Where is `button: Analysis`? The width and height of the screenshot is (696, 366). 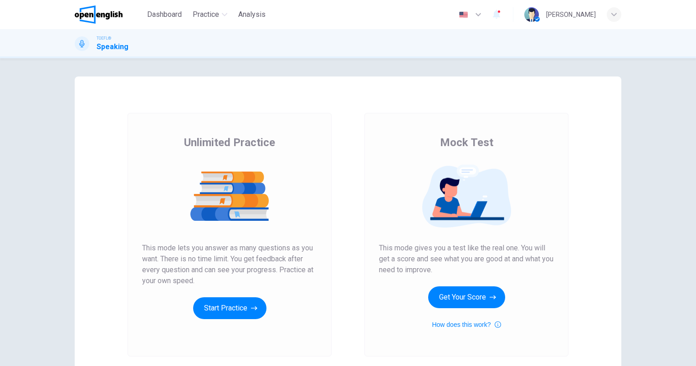 button: Analysis is located at coordinates (252, 15).